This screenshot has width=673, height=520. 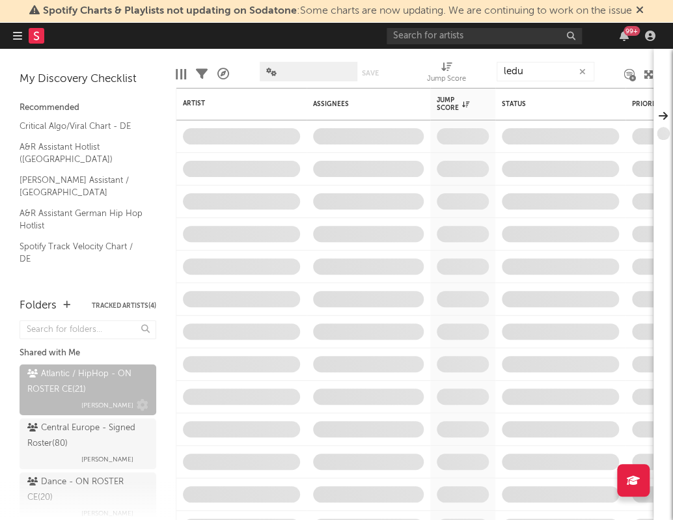 I want to click on button: Save, so click(x=370, y=73).